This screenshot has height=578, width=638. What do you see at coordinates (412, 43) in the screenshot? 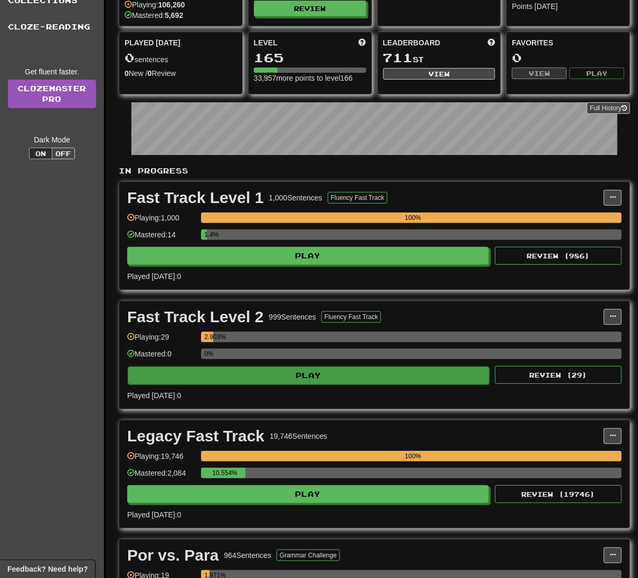
I see `span: Leaderboard` at bounding box center [412, 43].